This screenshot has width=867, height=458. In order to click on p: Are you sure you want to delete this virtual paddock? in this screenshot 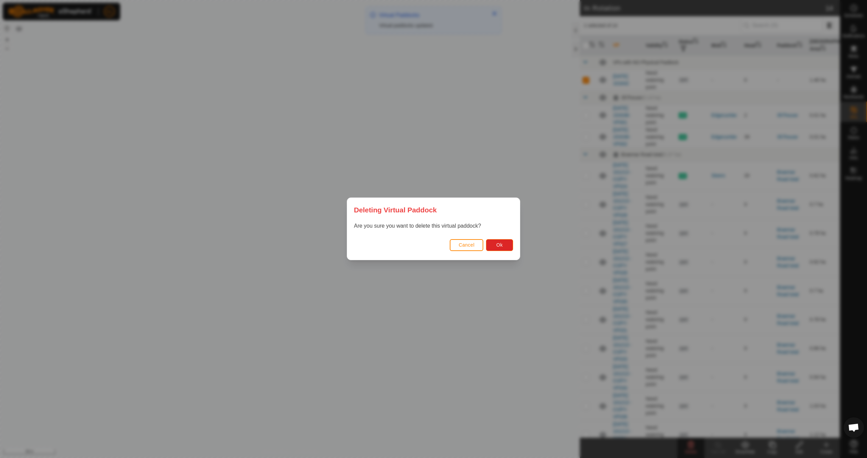, I will do `click(434, 226)`.